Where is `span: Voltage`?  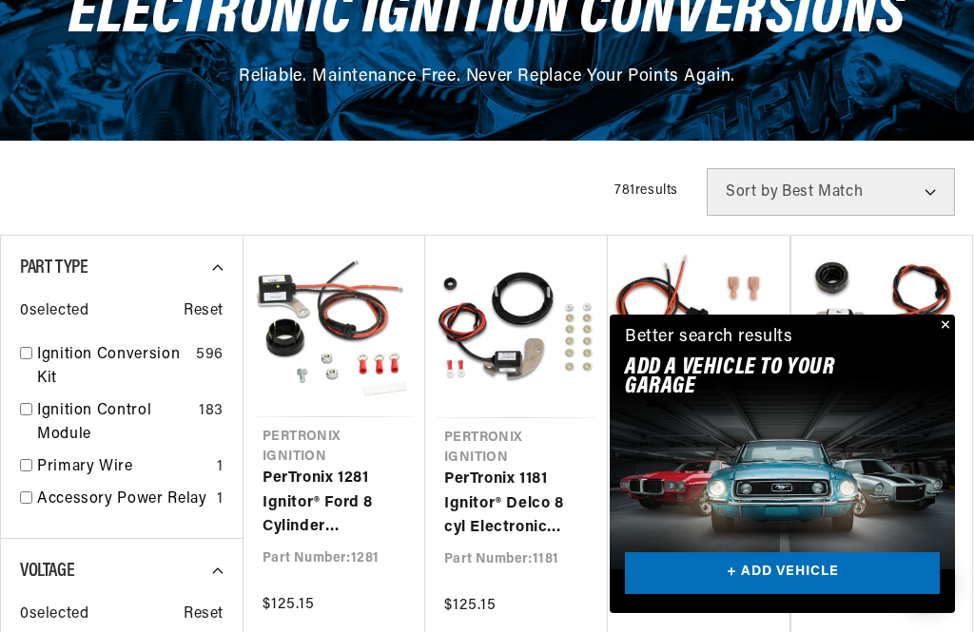
span: Voltage is located at coordinates (47, 571).